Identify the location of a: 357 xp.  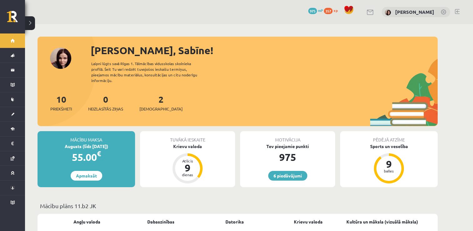
(333, 10).